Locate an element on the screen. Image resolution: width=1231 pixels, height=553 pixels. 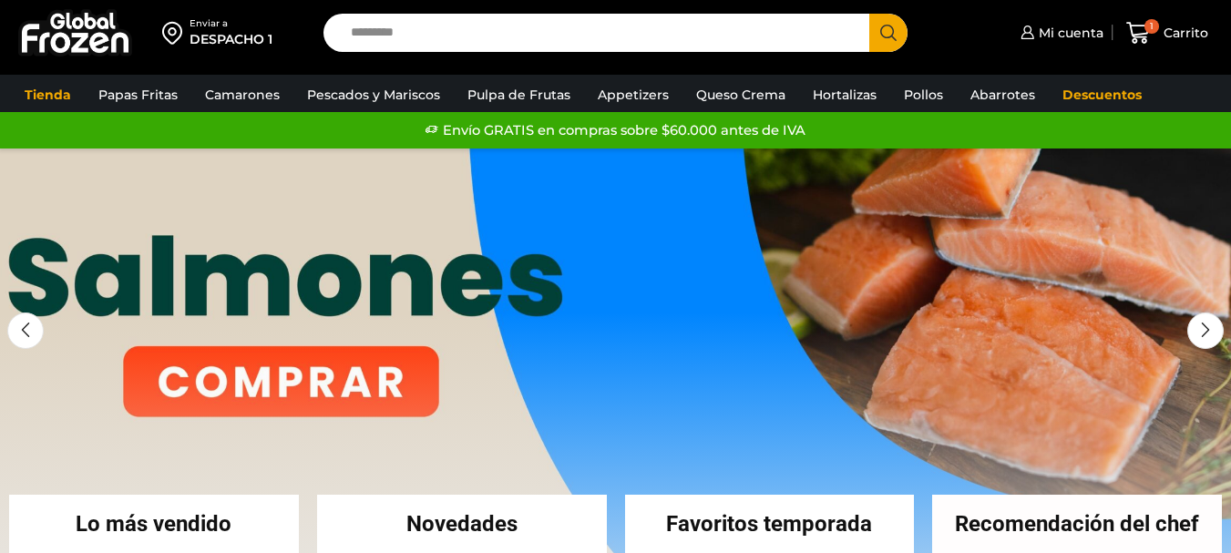
a: Pollos is located at coordinates (923, 95).